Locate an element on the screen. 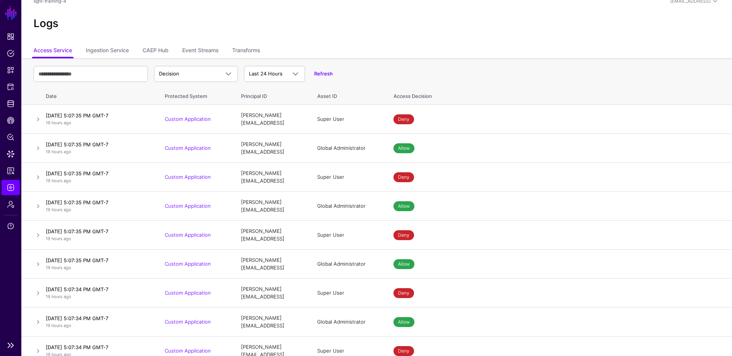  th: Asset ID is located at coordinates (348, 95).